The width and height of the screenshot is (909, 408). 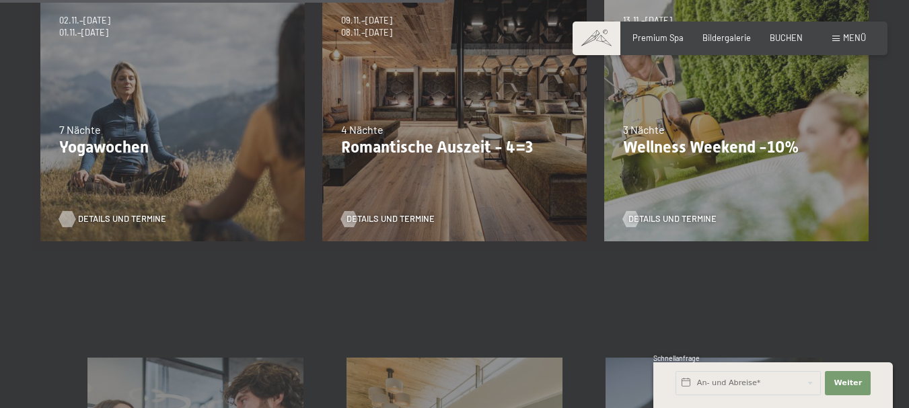 What do you see at coordinates (736, 147) in the screenshot?
I see `p: Wellness Weekend -10%` at bounding box center [736, 147].